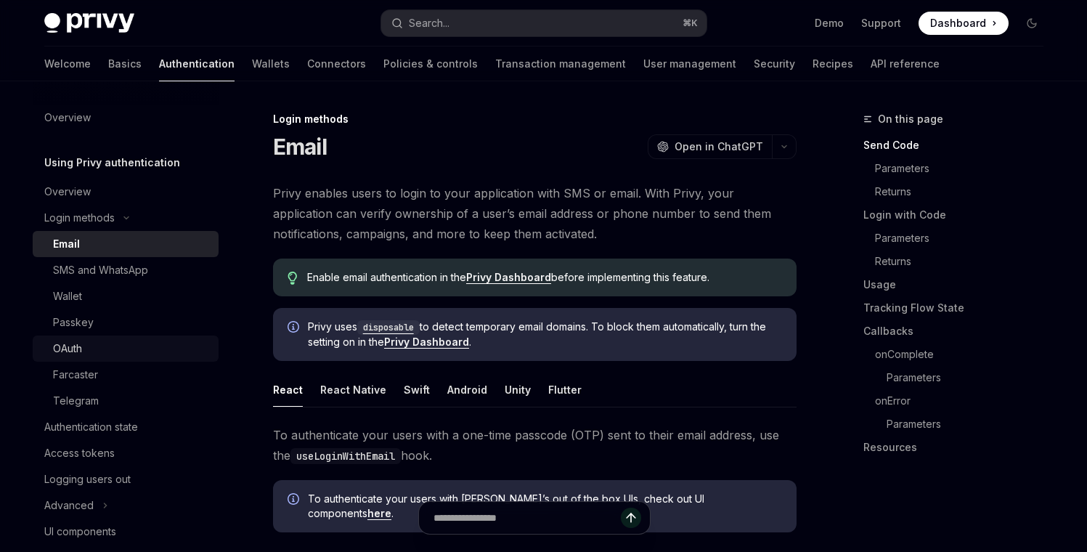 This screenshot has width=1087, height=552. What do you see at coordinates (75, 401) in the screenshot?
I see `div: Telegram` at bounding box center [75, 401].